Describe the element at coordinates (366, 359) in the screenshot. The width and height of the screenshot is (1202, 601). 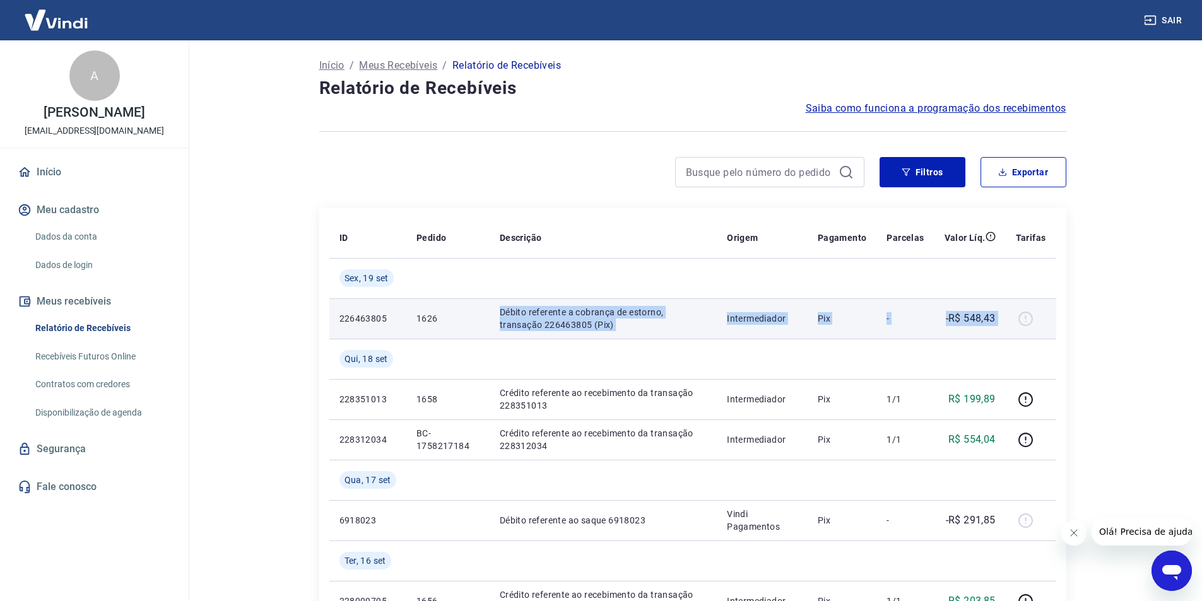
I see `span: Qui, 18 set` at that location.